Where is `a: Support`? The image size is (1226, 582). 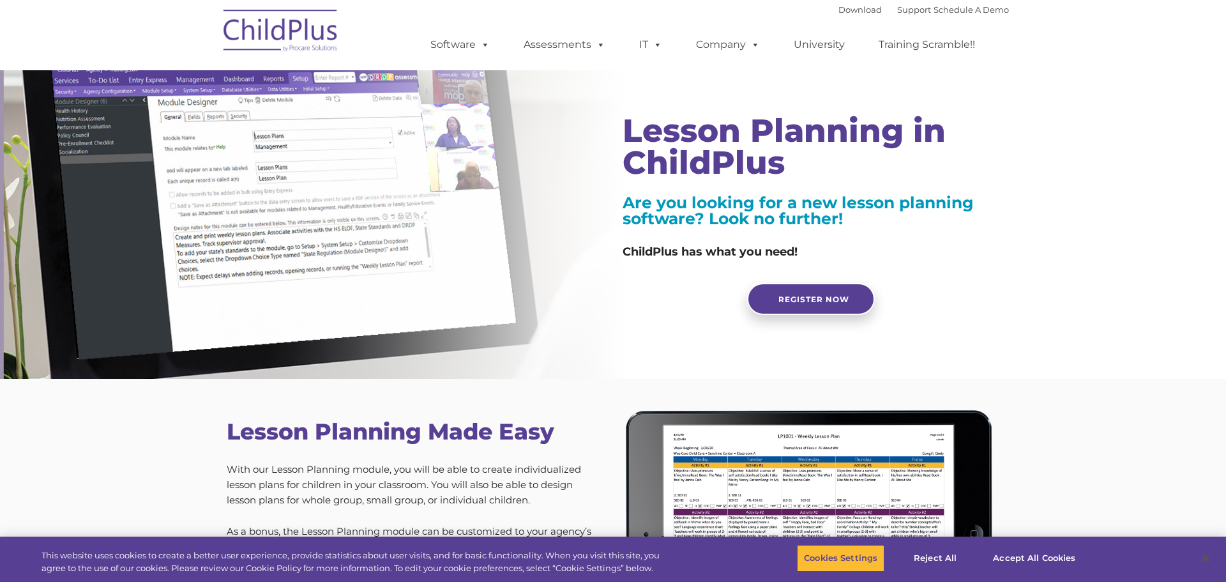 a: Support is located at coordinates (914, 10).